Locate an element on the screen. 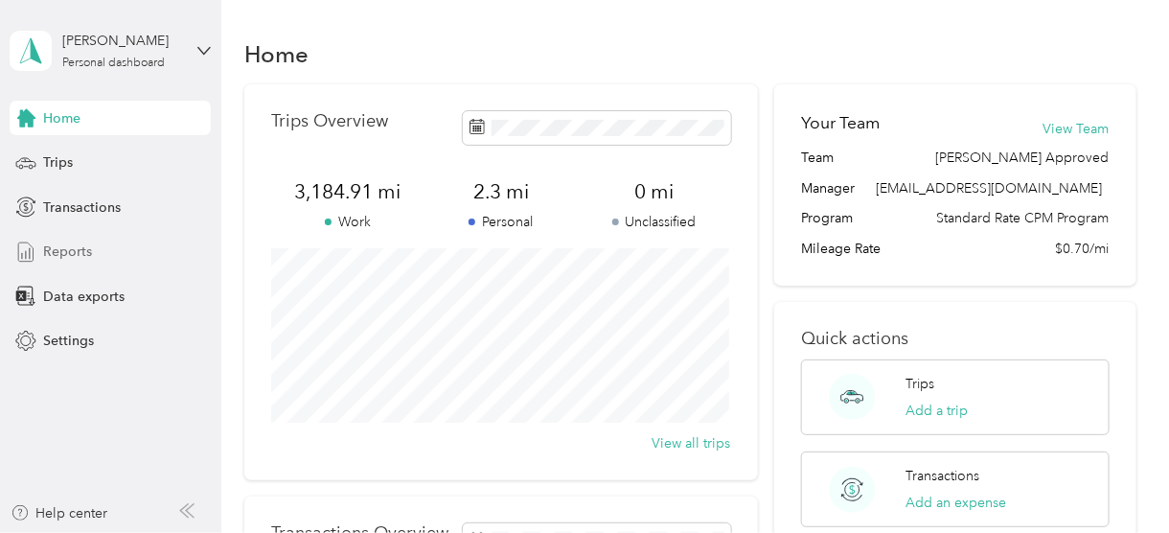 Image resolution: width=1169 pixels, height=533 pixels. p: Trips Overview is located at coordinates (329, 121).